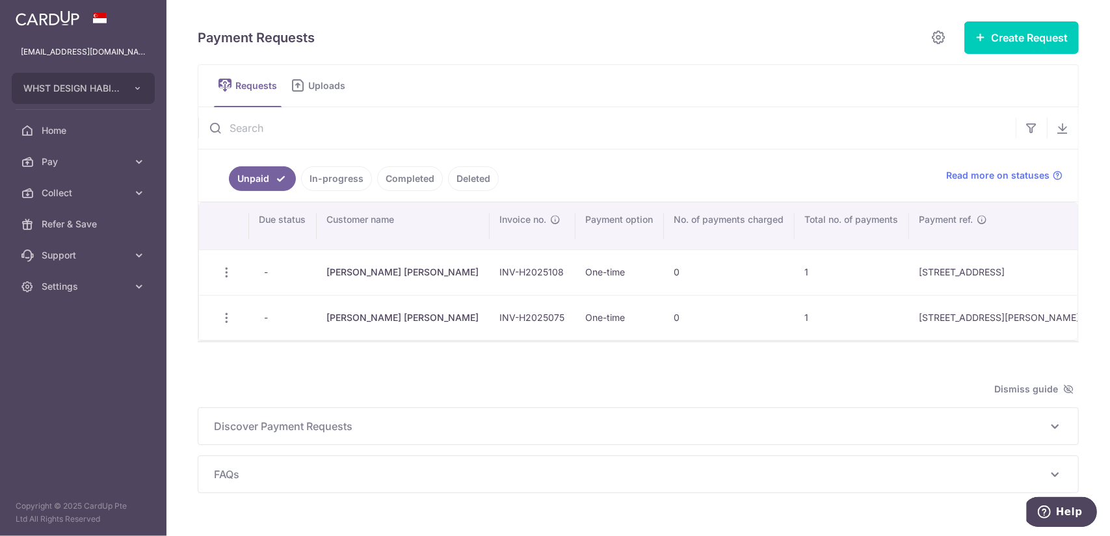 The height and width of the screenshot is (536, 1110). Describe the element at coordinates (729, 220) in the screenshot. I see `span: No. of payments charged` at that location.